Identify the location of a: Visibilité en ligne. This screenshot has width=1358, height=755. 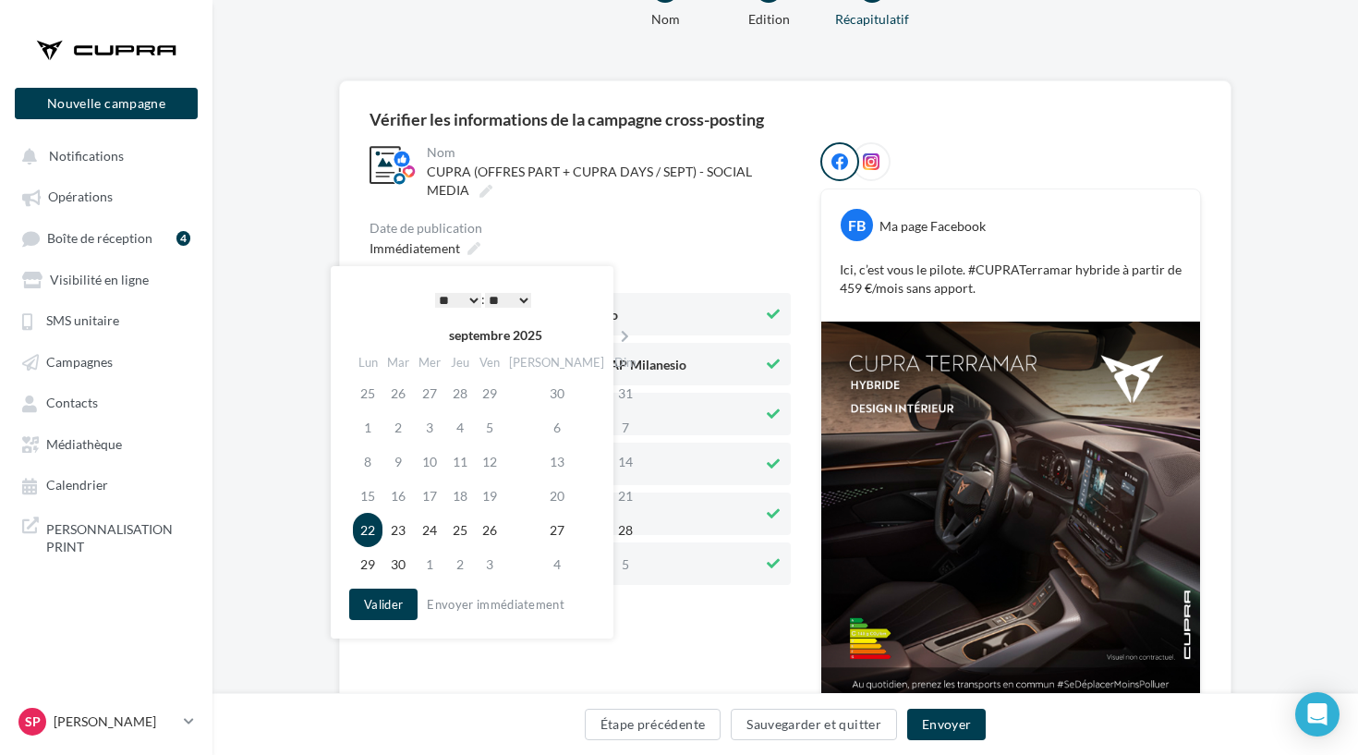
(106, 279).